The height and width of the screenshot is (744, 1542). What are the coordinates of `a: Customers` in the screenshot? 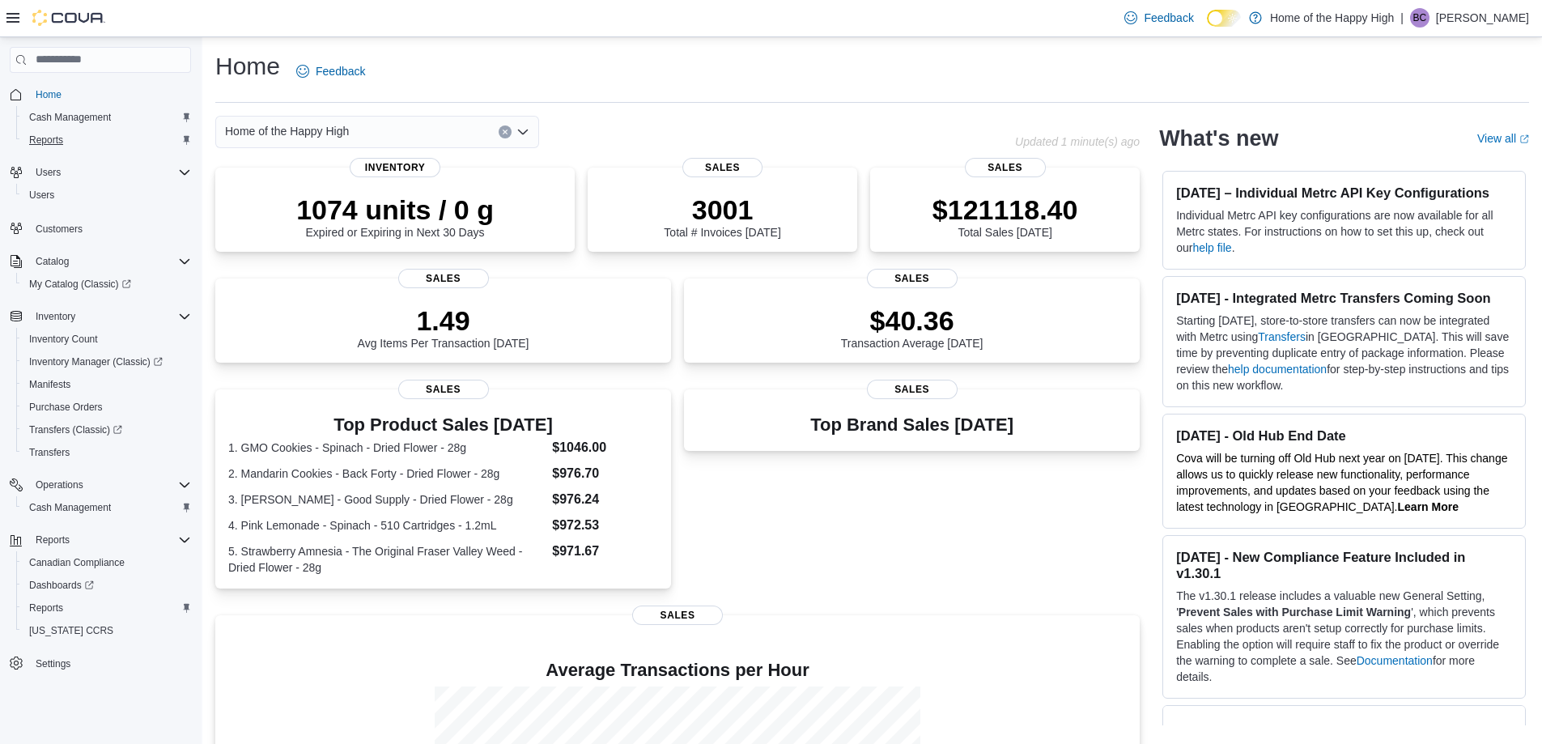 It's located at (59, 229).